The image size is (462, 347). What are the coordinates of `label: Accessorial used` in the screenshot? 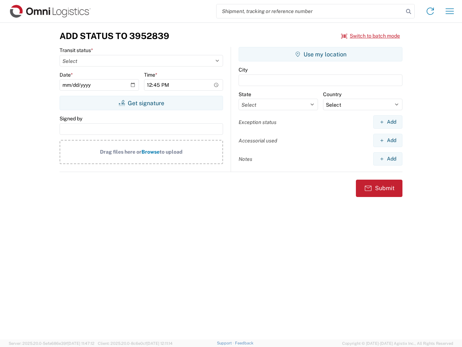 It's located at (258, 140).